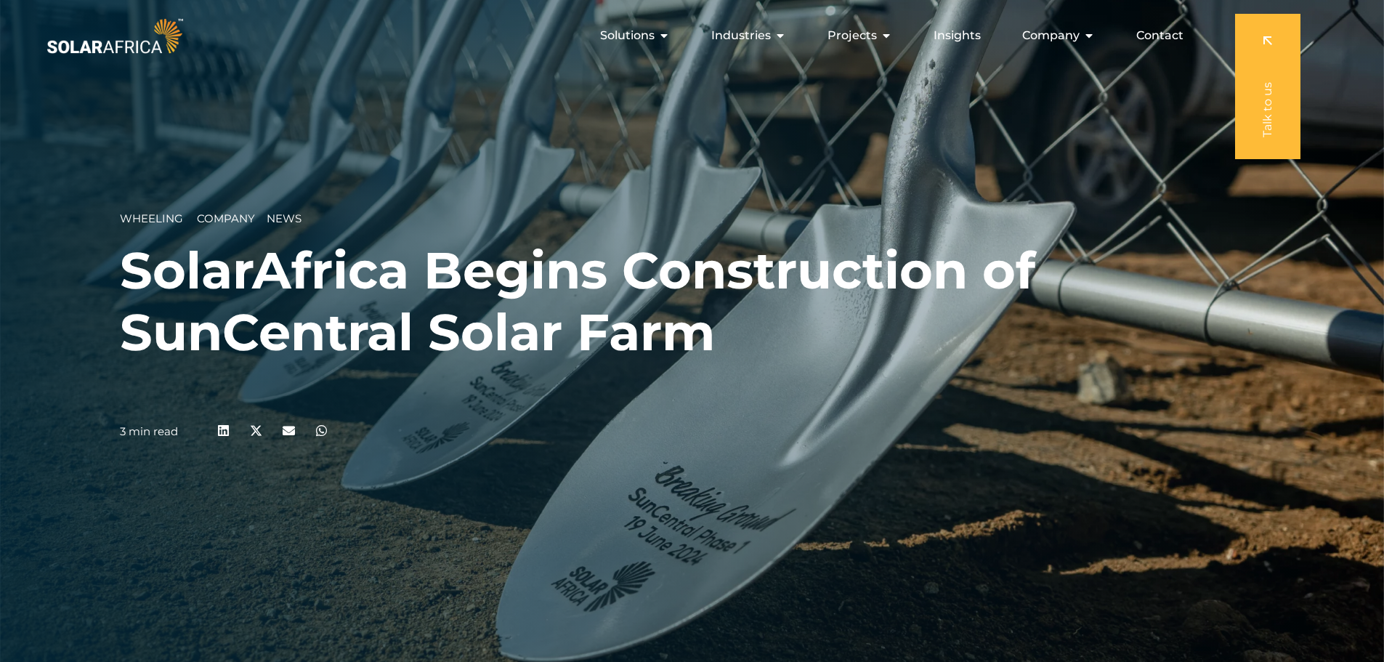  Describe the element at coordinates (321, 430) in the screenshot. I see `div: Share on whatsapp` at that location.